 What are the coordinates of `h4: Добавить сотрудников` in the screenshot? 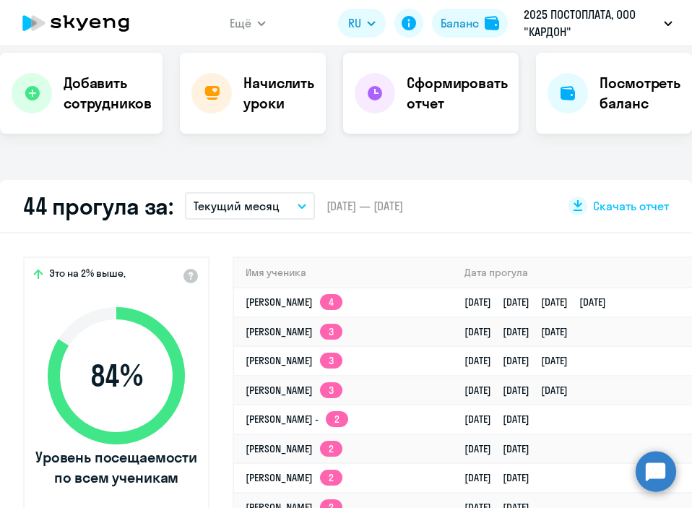 It's located at (107, 93).